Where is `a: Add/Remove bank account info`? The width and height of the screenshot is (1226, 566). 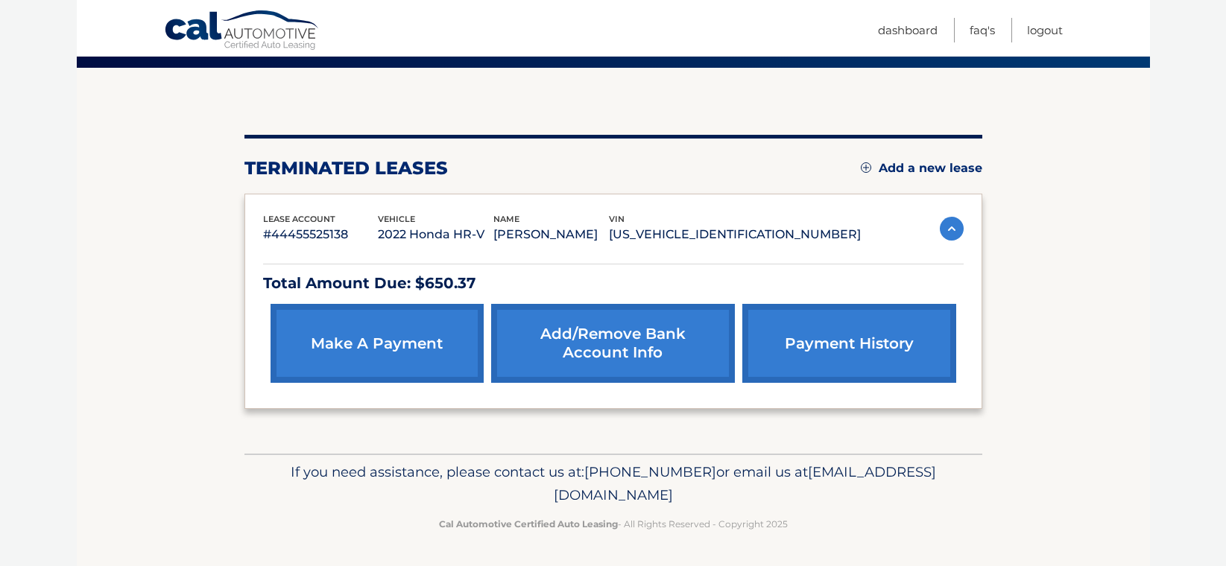 a: Add/Remove bank account info is located at coordinates (613, 344).